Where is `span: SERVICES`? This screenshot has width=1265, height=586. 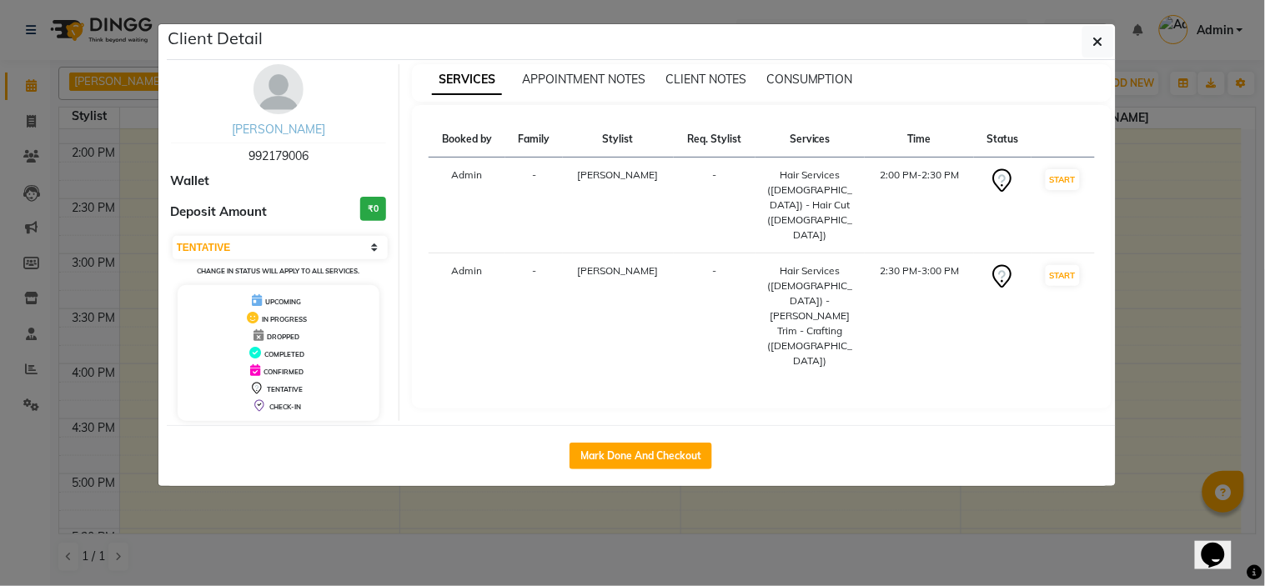 span: SERVICES is located at coordinates (467, 80).